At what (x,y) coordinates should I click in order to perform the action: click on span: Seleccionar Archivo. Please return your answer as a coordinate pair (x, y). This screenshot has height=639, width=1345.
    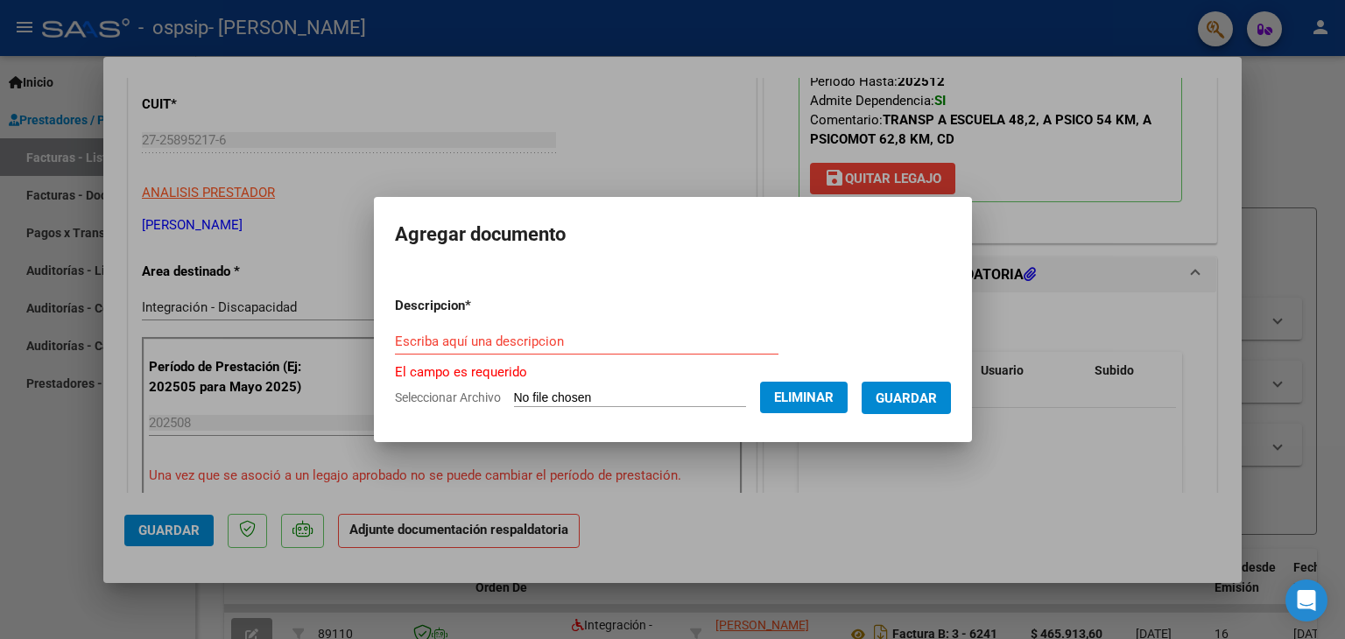
    Looking at the image, I should click on (448, 398).